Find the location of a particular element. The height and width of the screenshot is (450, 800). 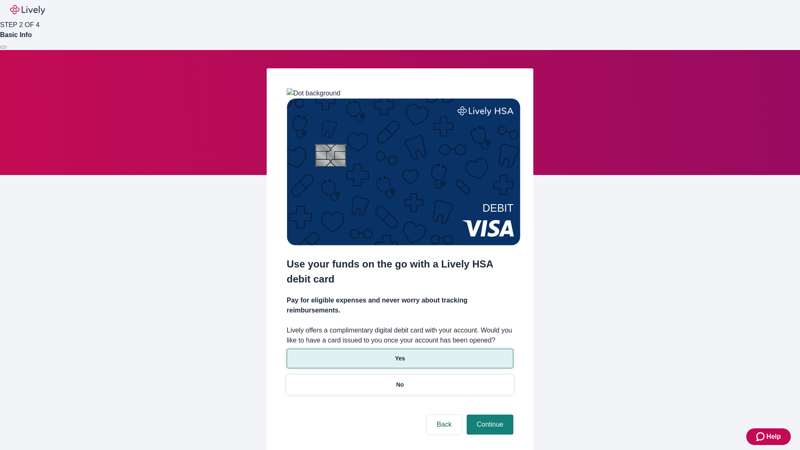

img: Debit card is located at coordinates (403, 172).